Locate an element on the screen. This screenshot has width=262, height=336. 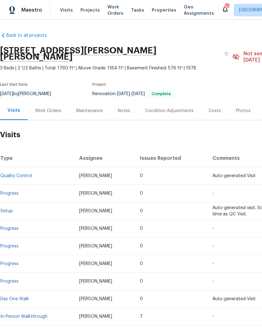
div: Notes is located at coordinates (124, 111).